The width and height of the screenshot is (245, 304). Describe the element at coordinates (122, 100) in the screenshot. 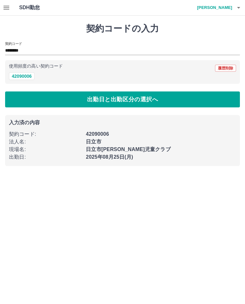

I see `button: 出勤日と出勤区分の選択へ` at that location.